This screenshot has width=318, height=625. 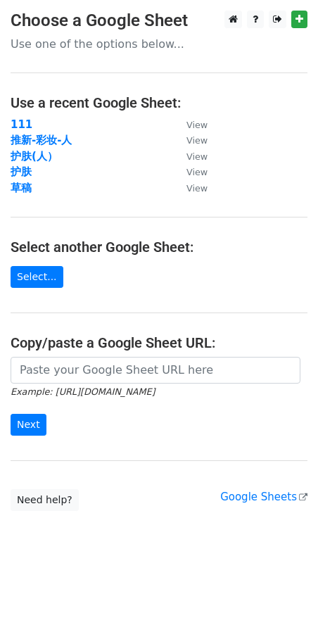 I want to click on a: Google Sheets, so click(x=264, y=497).